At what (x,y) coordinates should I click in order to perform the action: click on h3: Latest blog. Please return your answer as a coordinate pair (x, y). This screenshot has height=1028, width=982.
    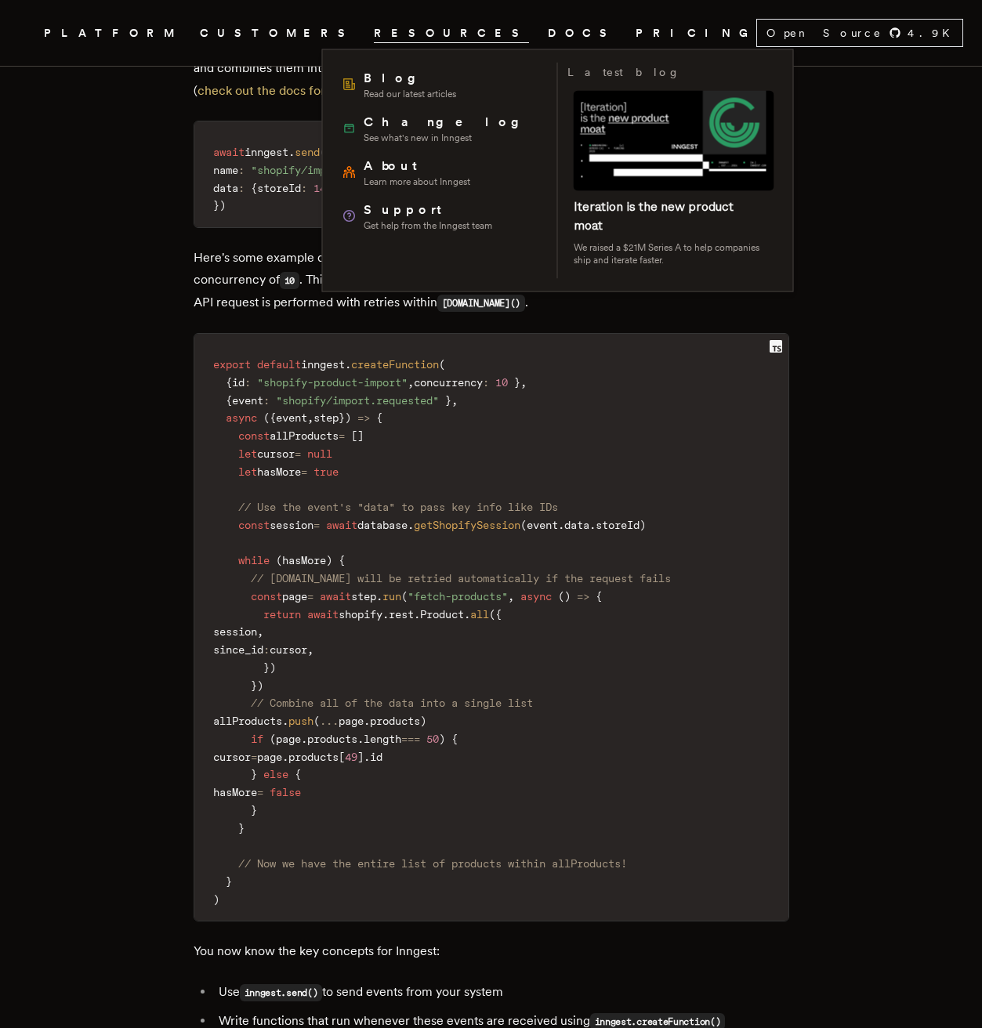
    Looking at the image, I should click on (624, 72).